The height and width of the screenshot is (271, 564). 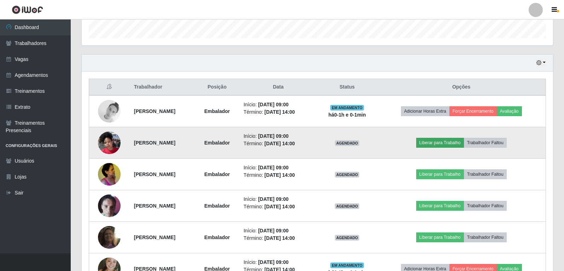 What do you see at coordinates (109, 111) in the screenshot?
I see `img: 1730297824341.jpeg` at bounding box center [109, 111].